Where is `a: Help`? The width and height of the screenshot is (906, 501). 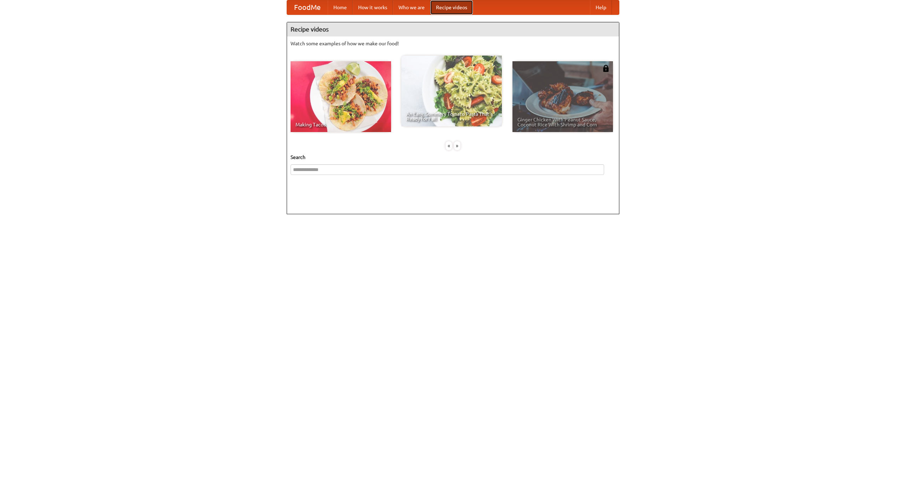
a: Help is located at coordinates (601, 7).